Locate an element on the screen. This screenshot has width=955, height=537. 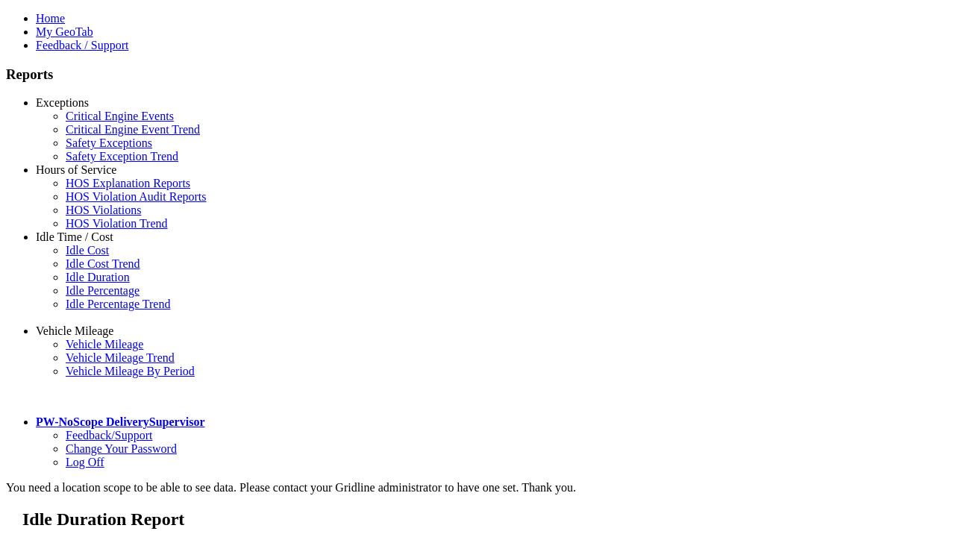
a: HOS Violation Trend is located at coordinates (116, 223).